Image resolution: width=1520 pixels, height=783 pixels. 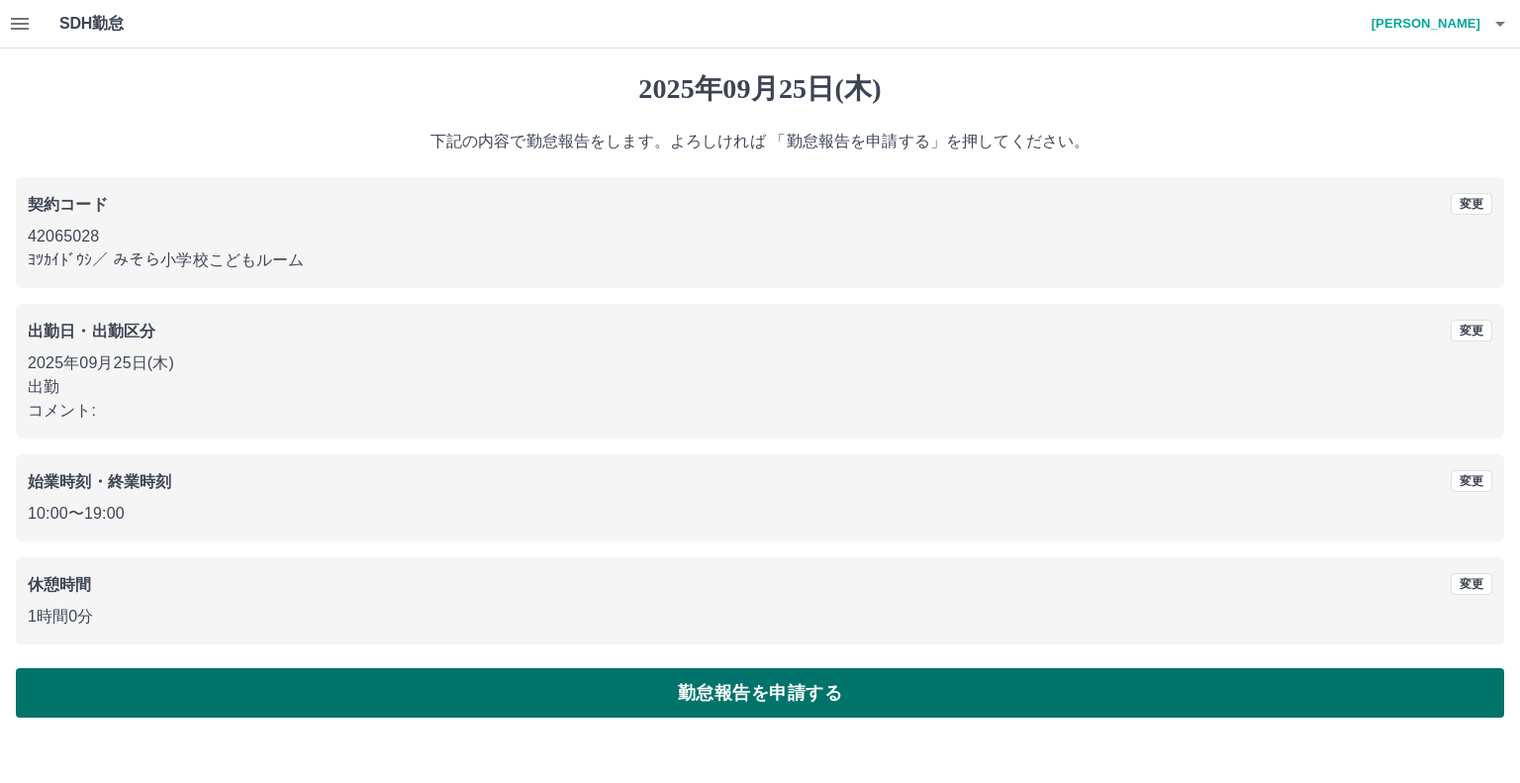 I want to click on b: 出勤日・出勤区分, so click(x=91, y=330).